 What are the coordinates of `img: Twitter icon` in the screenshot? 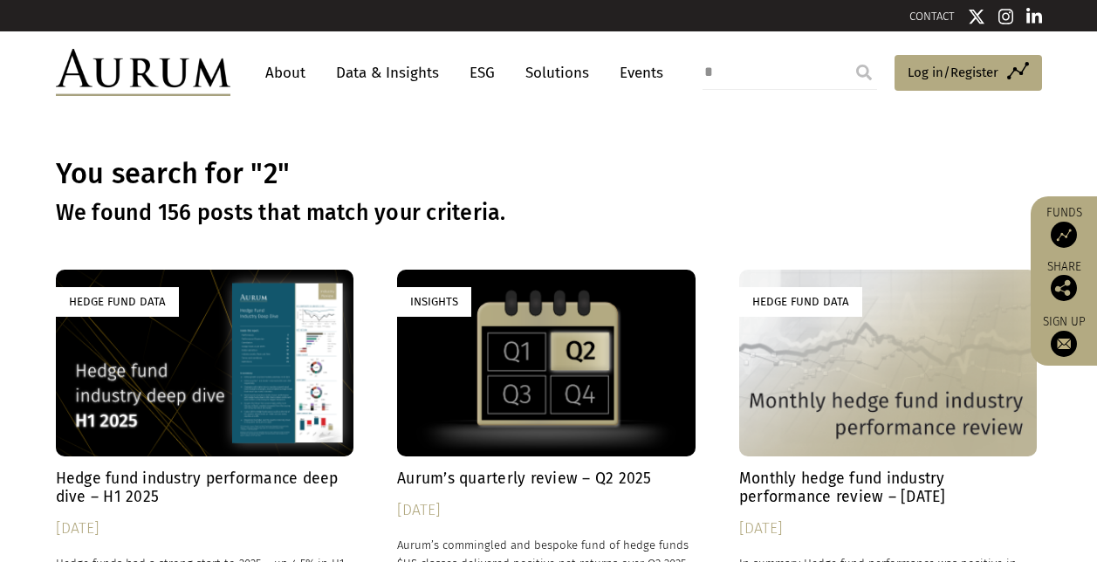 It's located at (976, 17).